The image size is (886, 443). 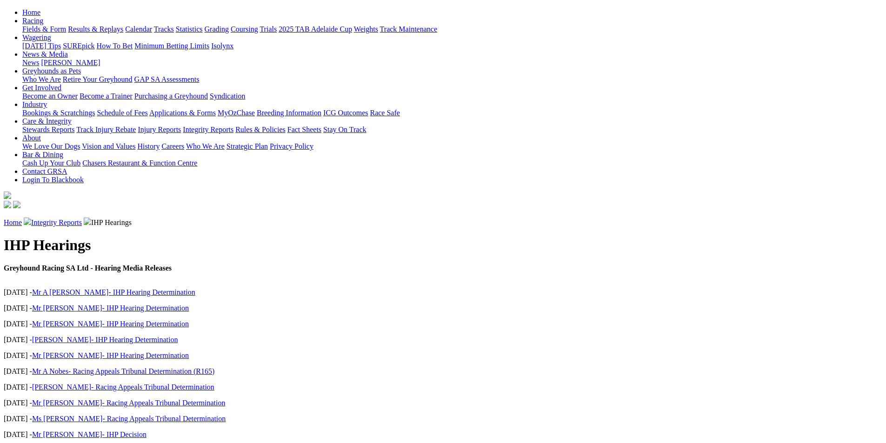 I want to click on a: We Love Our Dogs, so click(x=51, y=146).